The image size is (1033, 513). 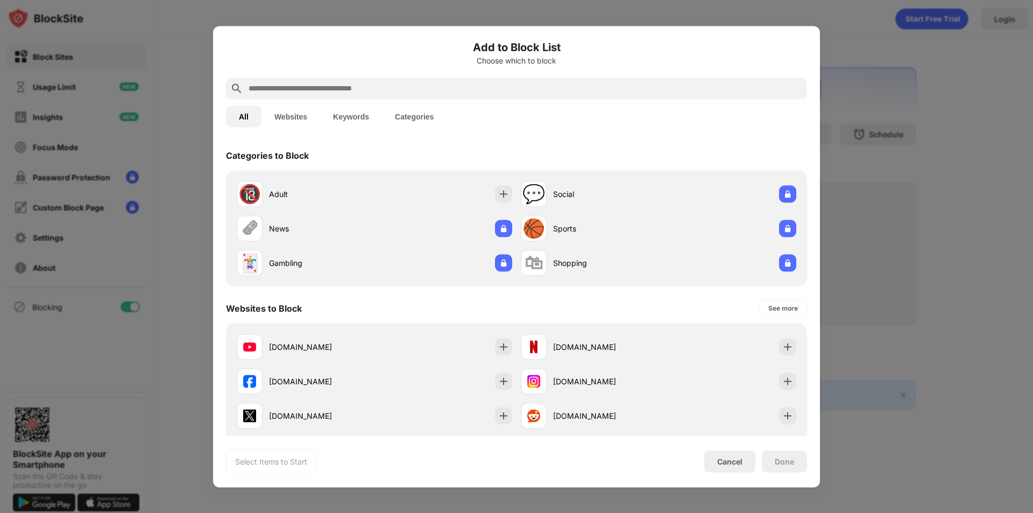 What do you see at coordinates (516, 47) in the screenshot?
I see `h6: Add to Block List` at bounding box center [516, 47].